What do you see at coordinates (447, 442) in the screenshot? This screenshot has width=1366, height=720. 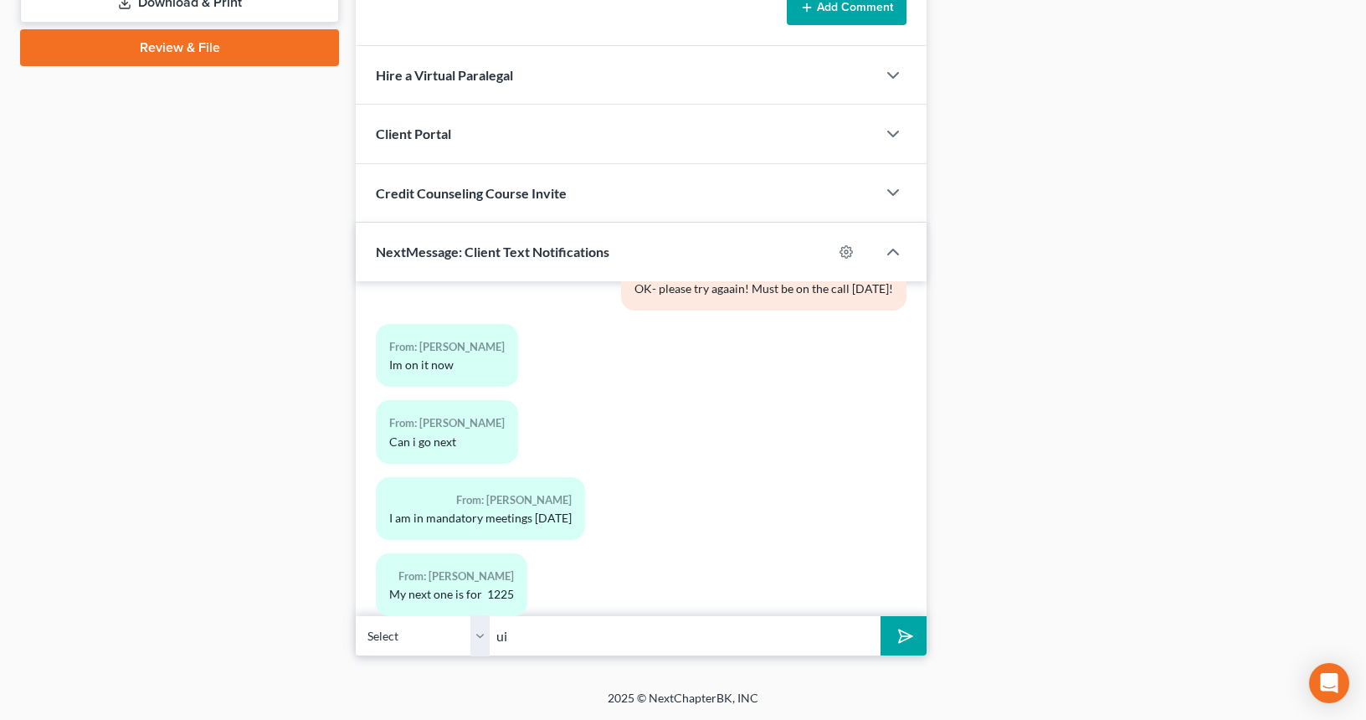 I see `div: Can i go next` at bounding box center [447, 442].